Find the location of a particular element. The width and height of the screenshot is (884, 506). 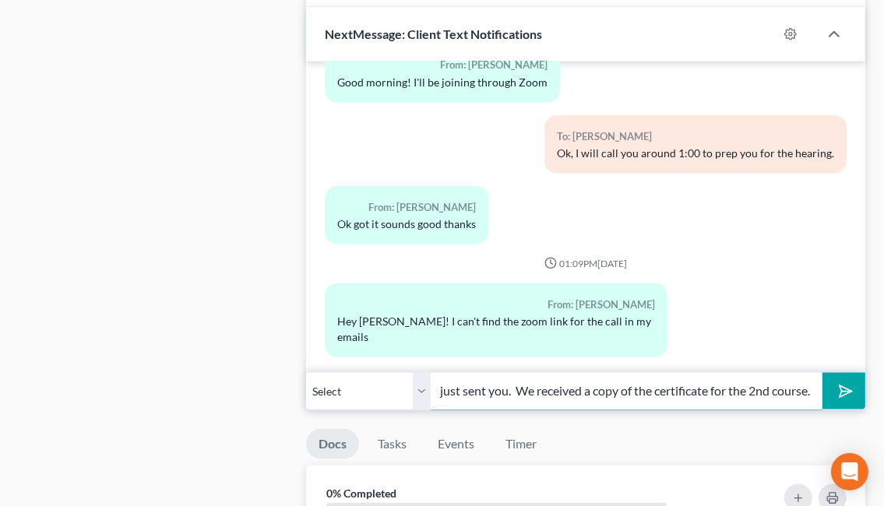

div: Ok, I will call you around 1:00 to prep you for the hearing. is located at coordinates (695, 153).